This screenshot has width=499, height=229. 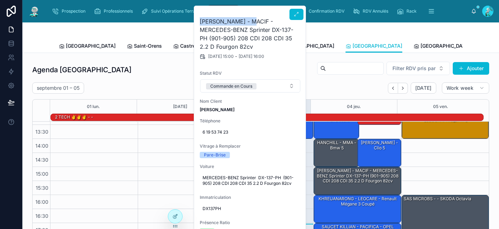 I want to click on span: MERCEDES-BENZ Sprinter DX-137-PH (901-905) 208 CDI 208 CDI 35 2.2 D Fourgon 82cv, so click(x=250, y=181).